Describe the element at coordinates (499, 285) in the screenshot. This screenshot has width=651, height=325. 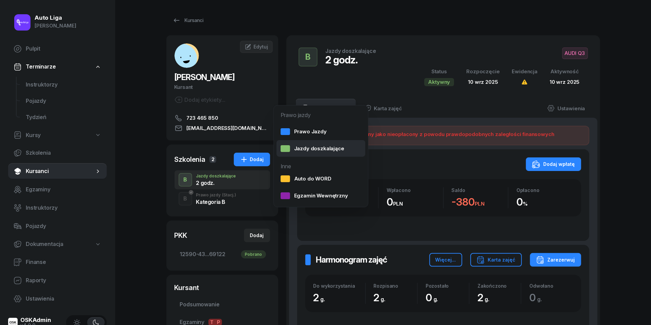
I see `div: Zakończono` at that location.